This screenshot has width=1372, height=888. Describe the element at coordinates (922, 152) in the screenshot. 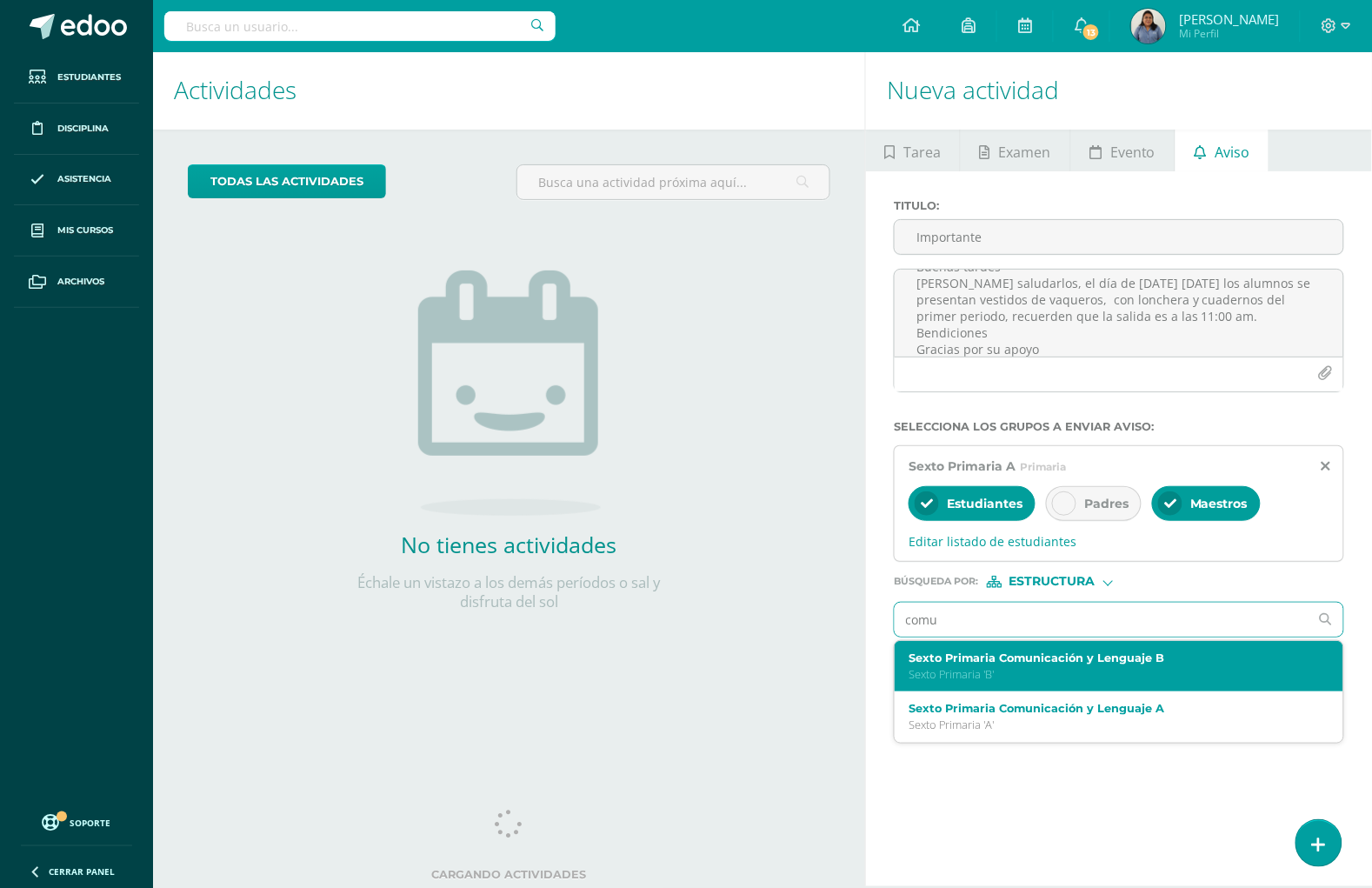

I see `span: Tarea` at that location.